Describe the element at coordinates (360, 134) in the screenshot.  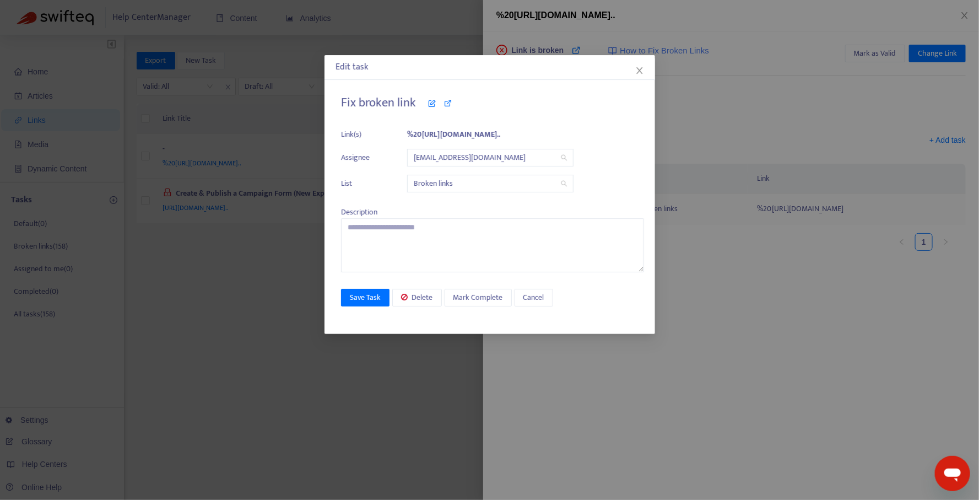
I see `span: Link(s)` at that location.